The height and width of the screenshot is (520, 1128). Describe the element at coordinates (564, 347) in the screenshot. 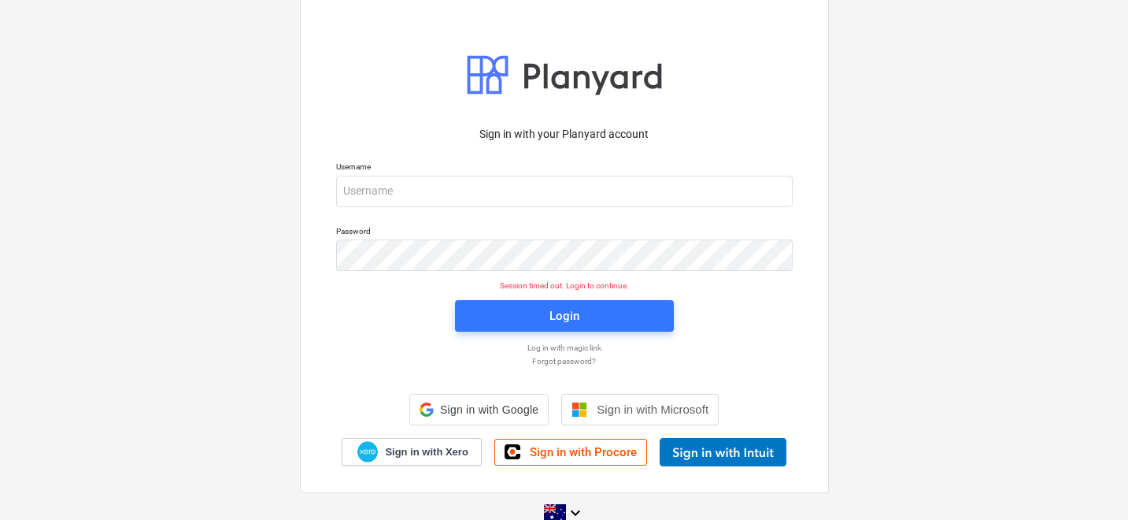

I see `a: Log in with magic link` at that location.